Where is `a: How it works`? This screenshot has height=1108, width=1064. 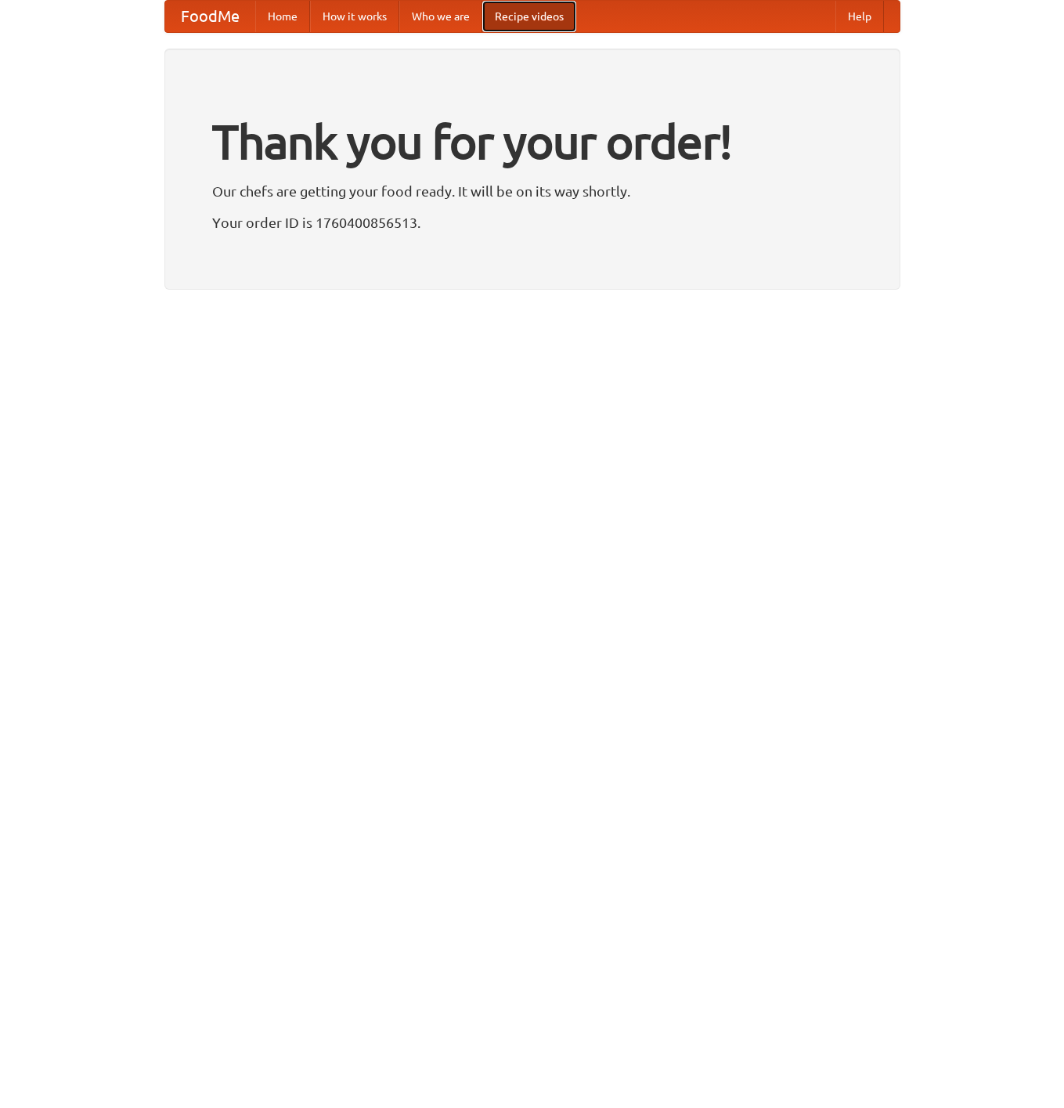 a: How it works is located at coordinates (355, 16).